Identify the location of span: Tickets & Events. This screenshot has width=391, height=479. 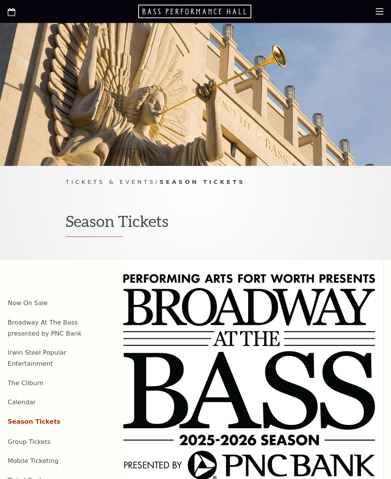
(110, 182).